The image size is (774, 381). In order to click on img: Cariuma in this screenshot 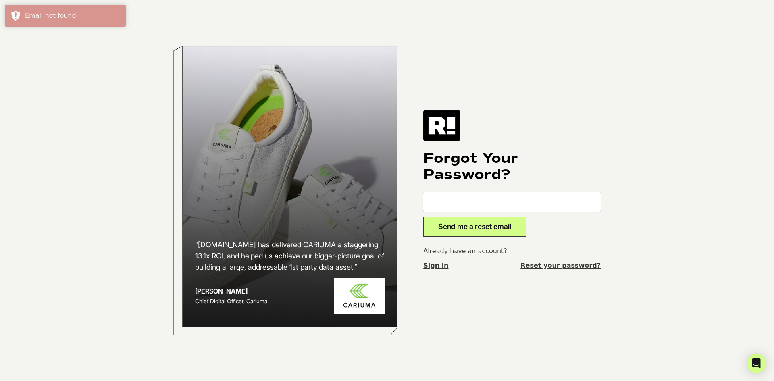, I will do `click(359, 296)`.